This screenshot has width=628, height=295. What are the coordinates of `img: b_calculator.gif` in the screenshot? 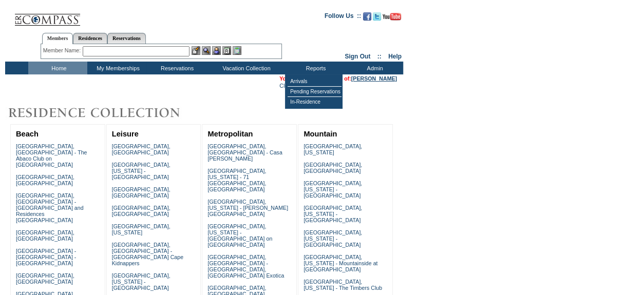 It's located at (237, 50).